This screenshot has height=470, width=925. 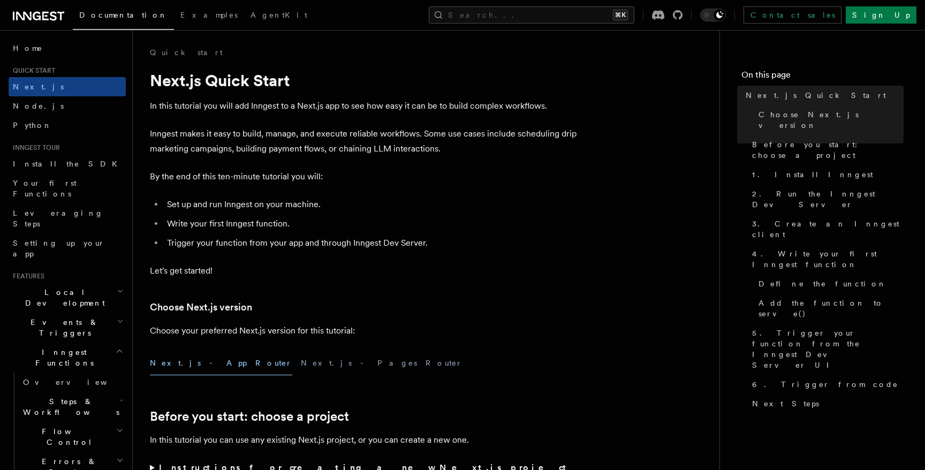 What do you see at coordinates (26, 276) in the screenshot?
I see `span: Features` at bounding box center [26, 276].